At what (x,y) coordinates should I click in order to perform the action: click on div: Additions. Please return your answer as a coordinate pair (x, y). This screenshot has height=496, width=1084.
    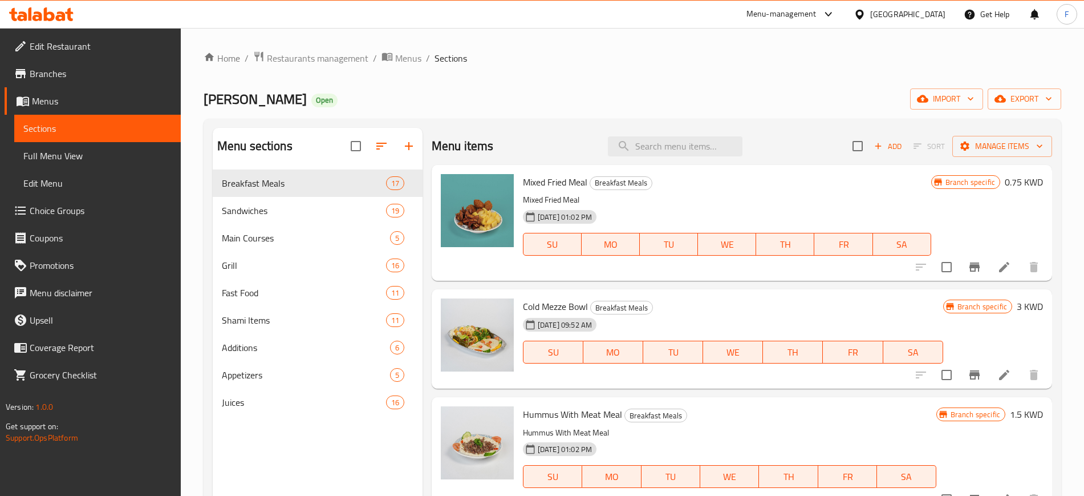
    Looking at the image, I should click on (306, 347).